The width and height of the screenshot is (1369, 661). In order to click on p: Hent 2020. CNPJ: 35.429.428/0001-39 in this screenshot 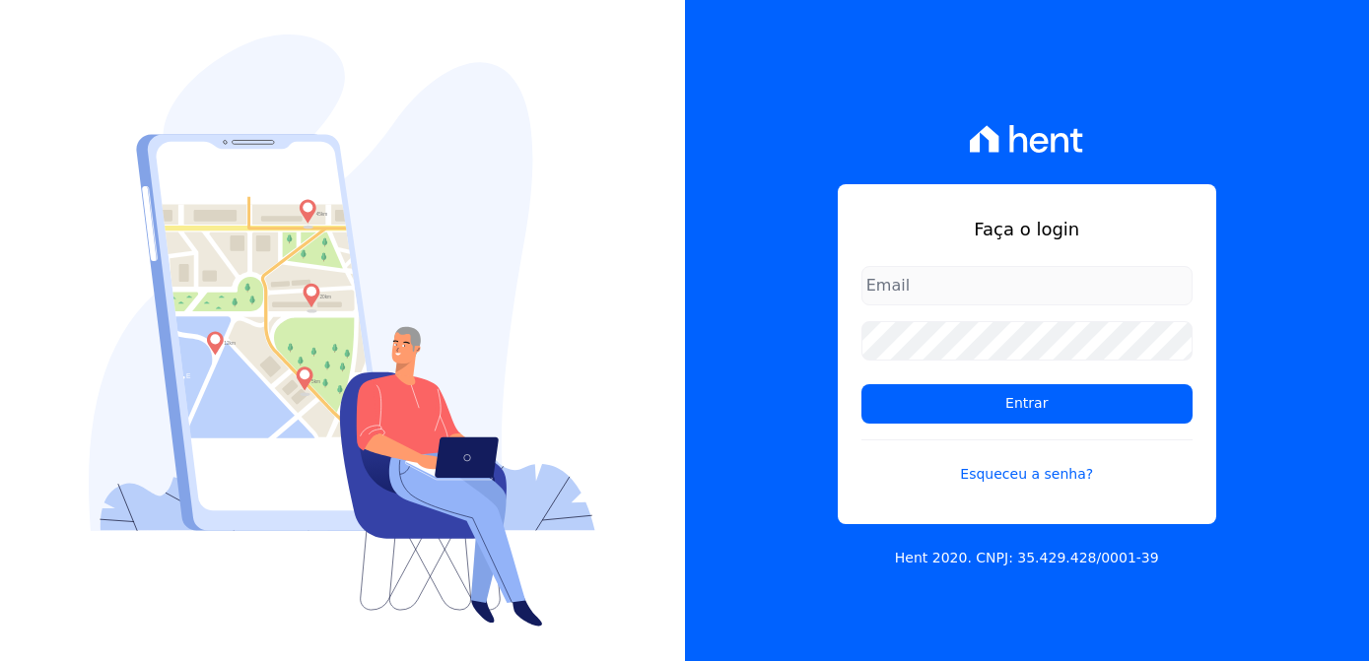, I will do `click(1027, 558)`.